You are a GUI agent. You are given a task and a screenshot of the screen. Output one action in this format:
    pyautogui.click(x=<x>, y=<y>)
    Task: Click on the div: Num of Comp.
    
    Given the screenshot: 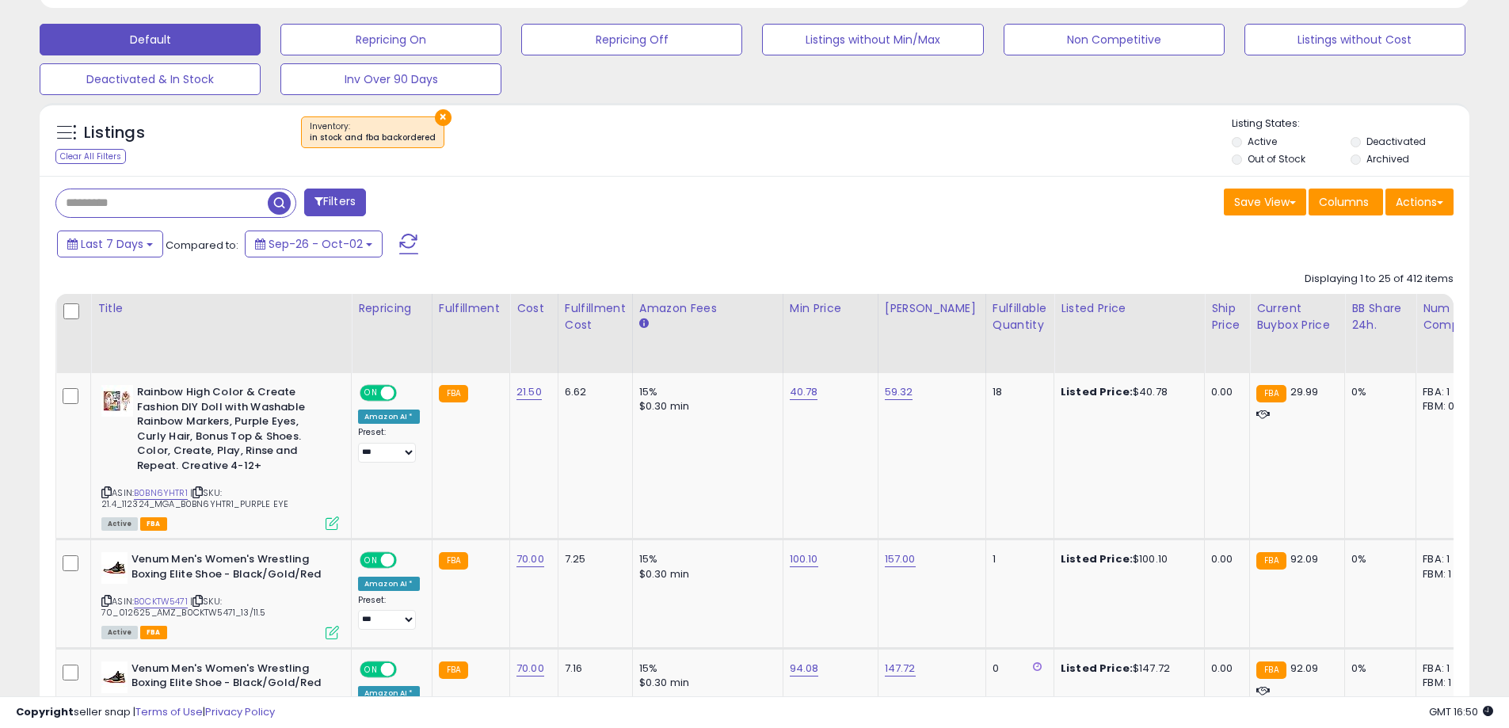 What is the action you would take?
    pyautogui.click(x=1451, y=317)
    